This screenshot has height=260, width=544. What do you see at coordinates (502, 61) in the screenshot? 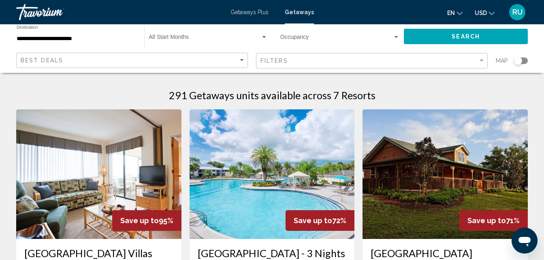
I see `span: Map` at bounding box center [502, 61].